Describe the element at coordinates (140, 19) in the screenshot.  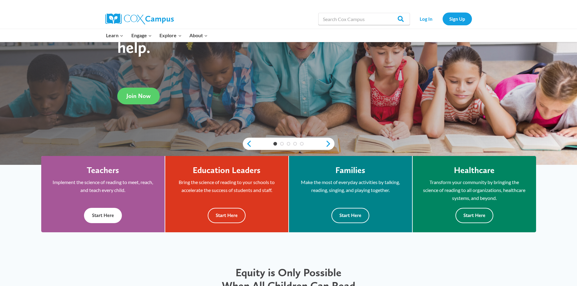
I see `img: Cox Campus` at that location.